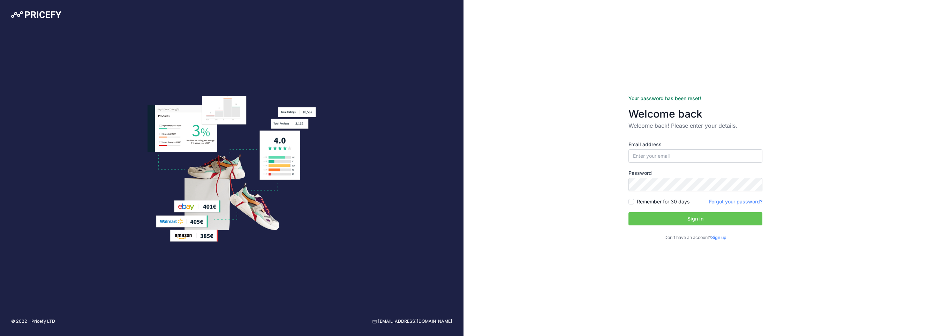 Image resolution: width=927 pixels, height=336 pixels. Describe the element at coordinates (663, 202) in the screenshot. I see `label: Remember for 30 days` at that location.